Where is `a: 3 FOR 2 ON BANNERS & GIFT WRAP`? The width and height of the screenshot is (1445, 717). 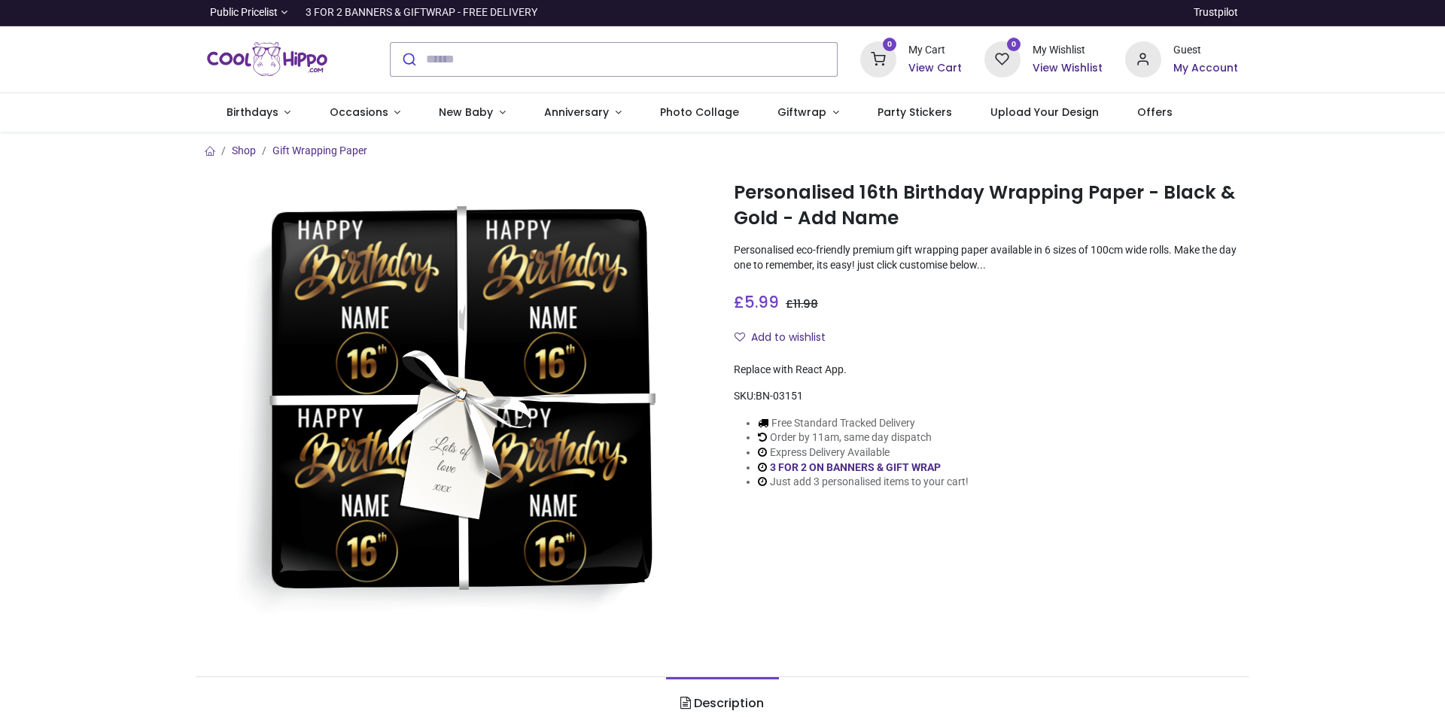
a: 3 FOR 2 ON BANNERS & GIFT WRAP is located at coordinates (855, 467).